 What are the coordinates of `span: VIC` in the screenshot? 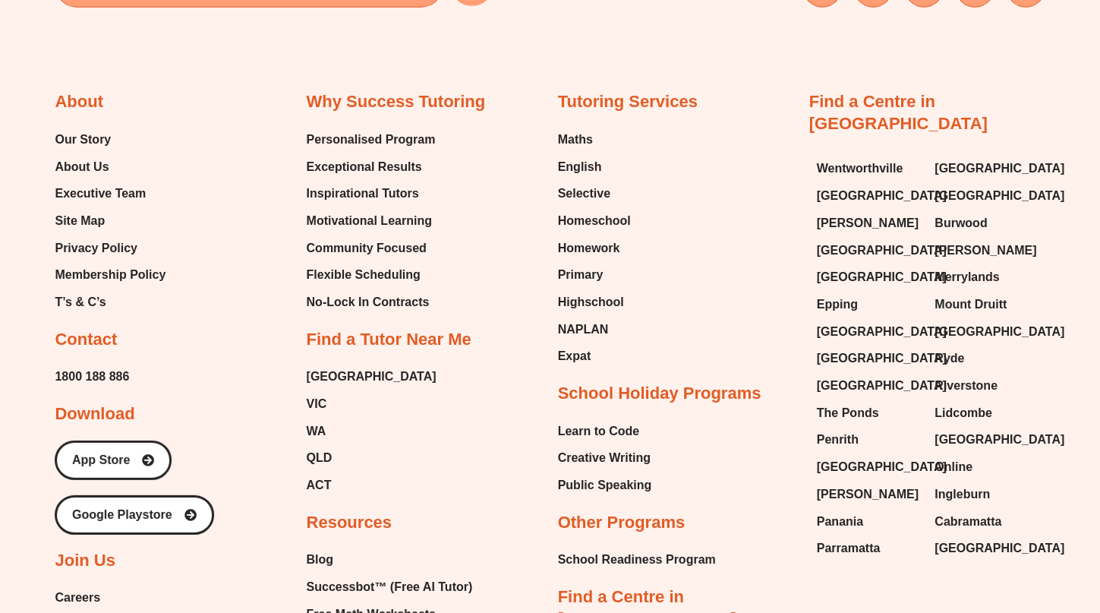 It's located at (316, 404).